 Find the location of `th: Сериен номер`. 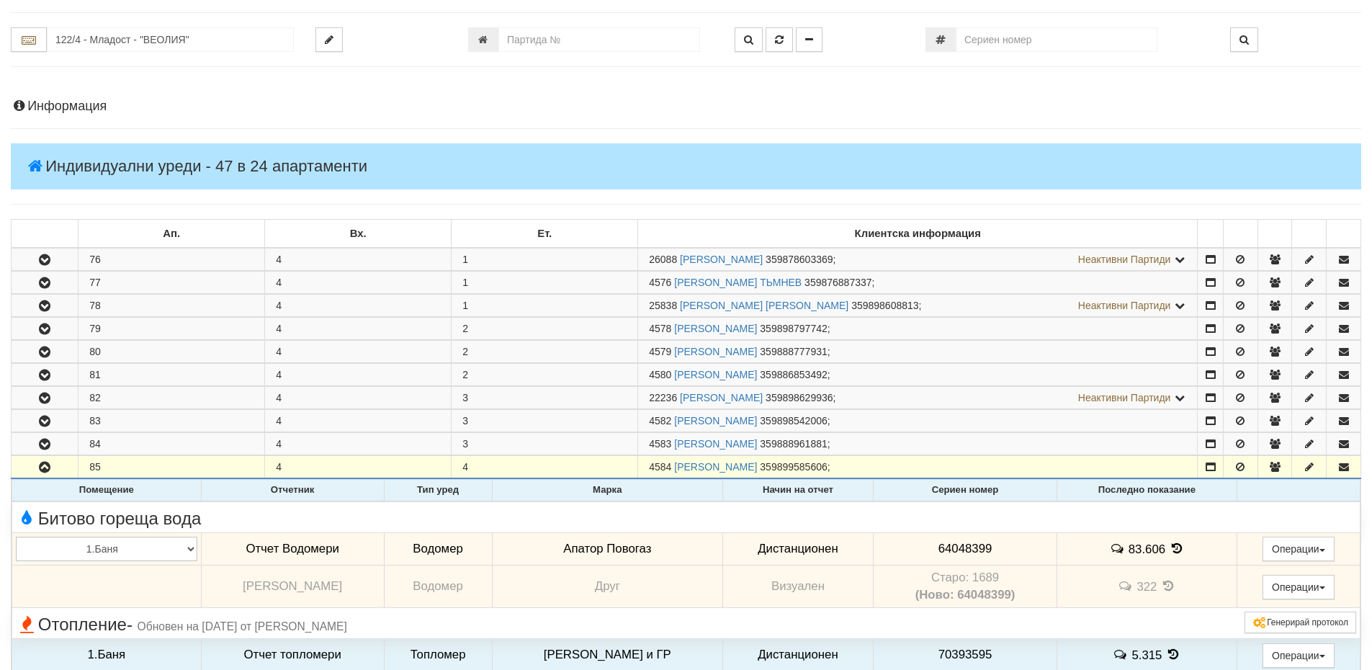

th: Сериен номер is located at coordinates (964, 490).